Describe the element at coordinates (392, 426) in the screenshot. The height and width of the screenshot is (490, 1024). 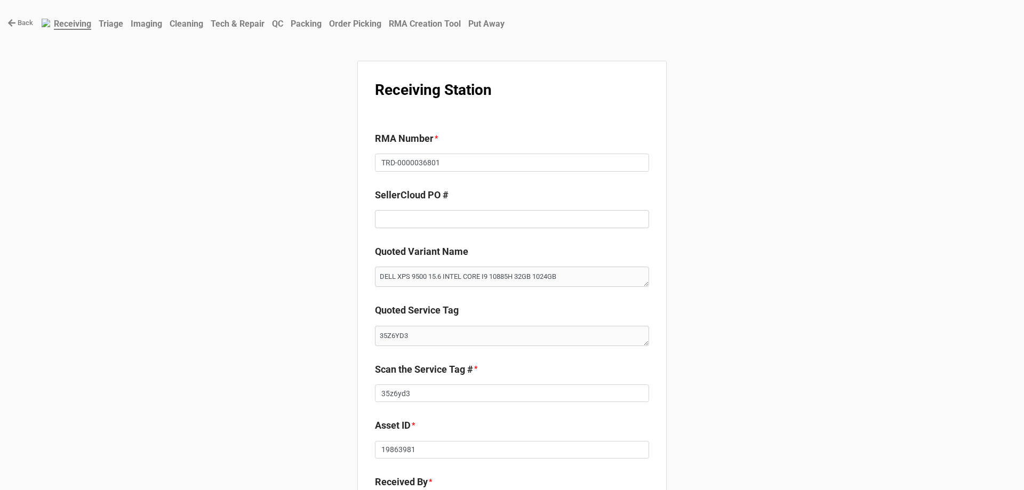
I see `label: Asset ID` at that location.